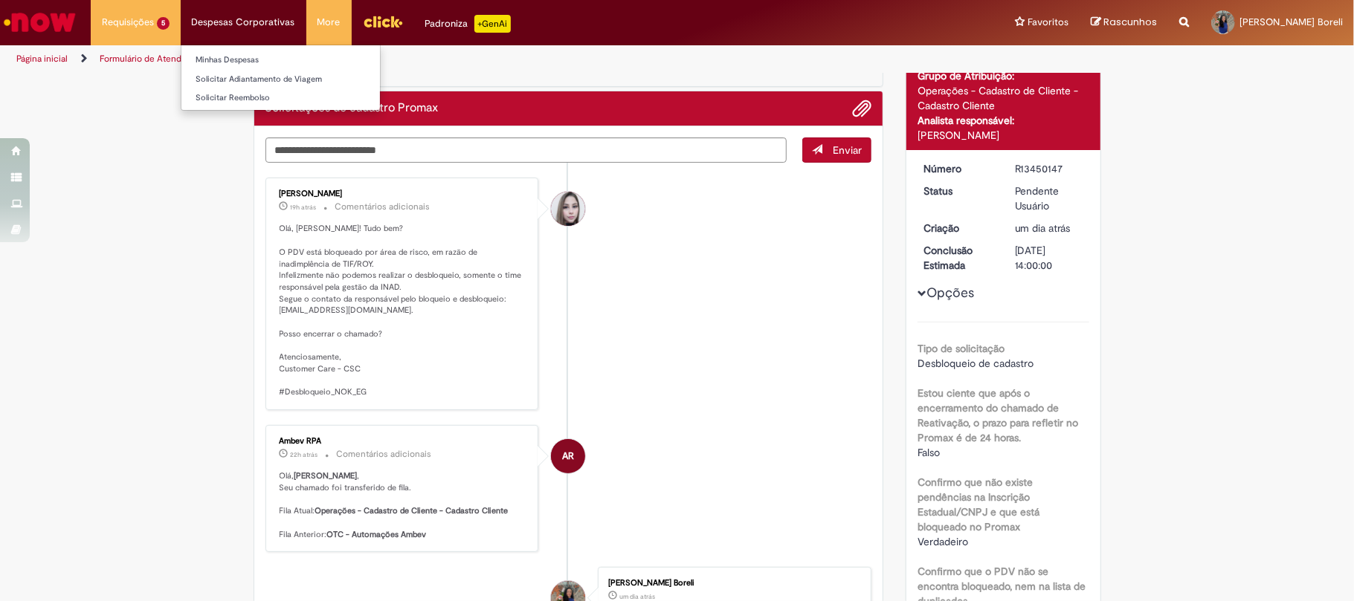 The image size is (1354, 601). I want to click on time: 26/08/2025 18:05:41, so click(637, 597).